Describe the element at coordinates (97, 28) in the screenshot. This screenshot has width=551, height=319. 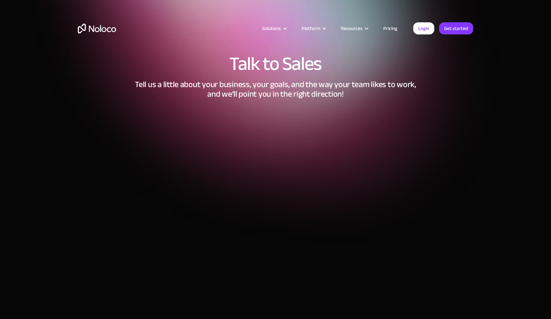
I see `a: home` at that location.